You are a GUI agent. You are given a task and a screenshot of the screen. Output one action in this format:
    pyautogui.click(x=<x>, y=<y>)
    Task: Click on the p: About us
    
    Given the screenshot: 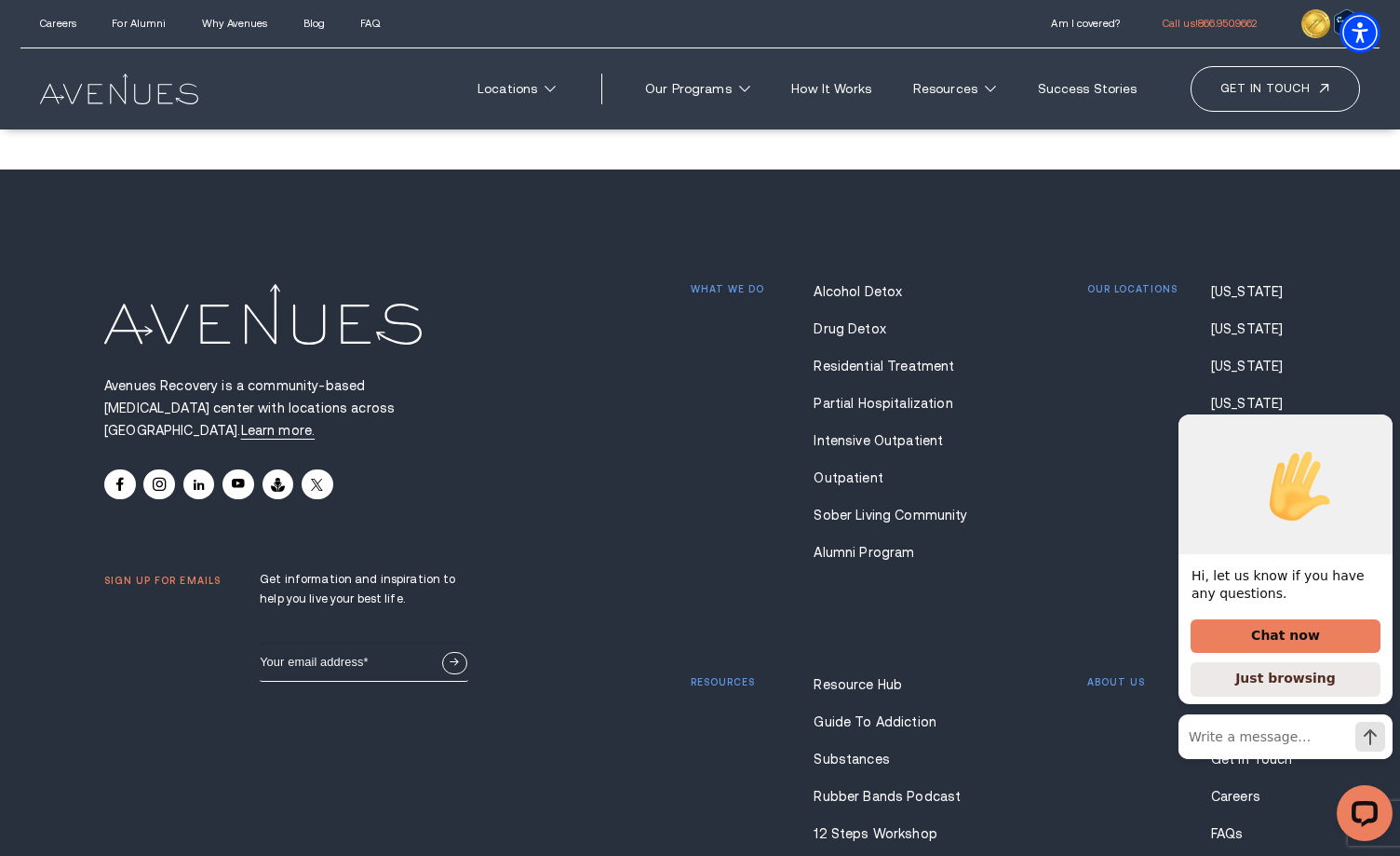 What is the action you would take?
    pyautogui.click(x=1116, y=682)
    